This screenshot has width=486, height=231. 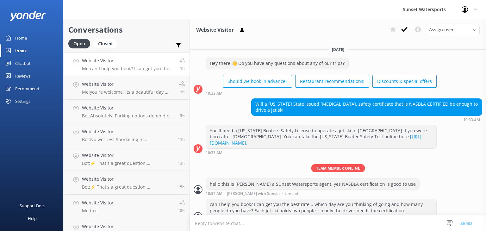 I want to click on a: Website VisitorMe:you're welcome, its a beautiful day, should be nice this evening!1h, so click(x=127, y=88).